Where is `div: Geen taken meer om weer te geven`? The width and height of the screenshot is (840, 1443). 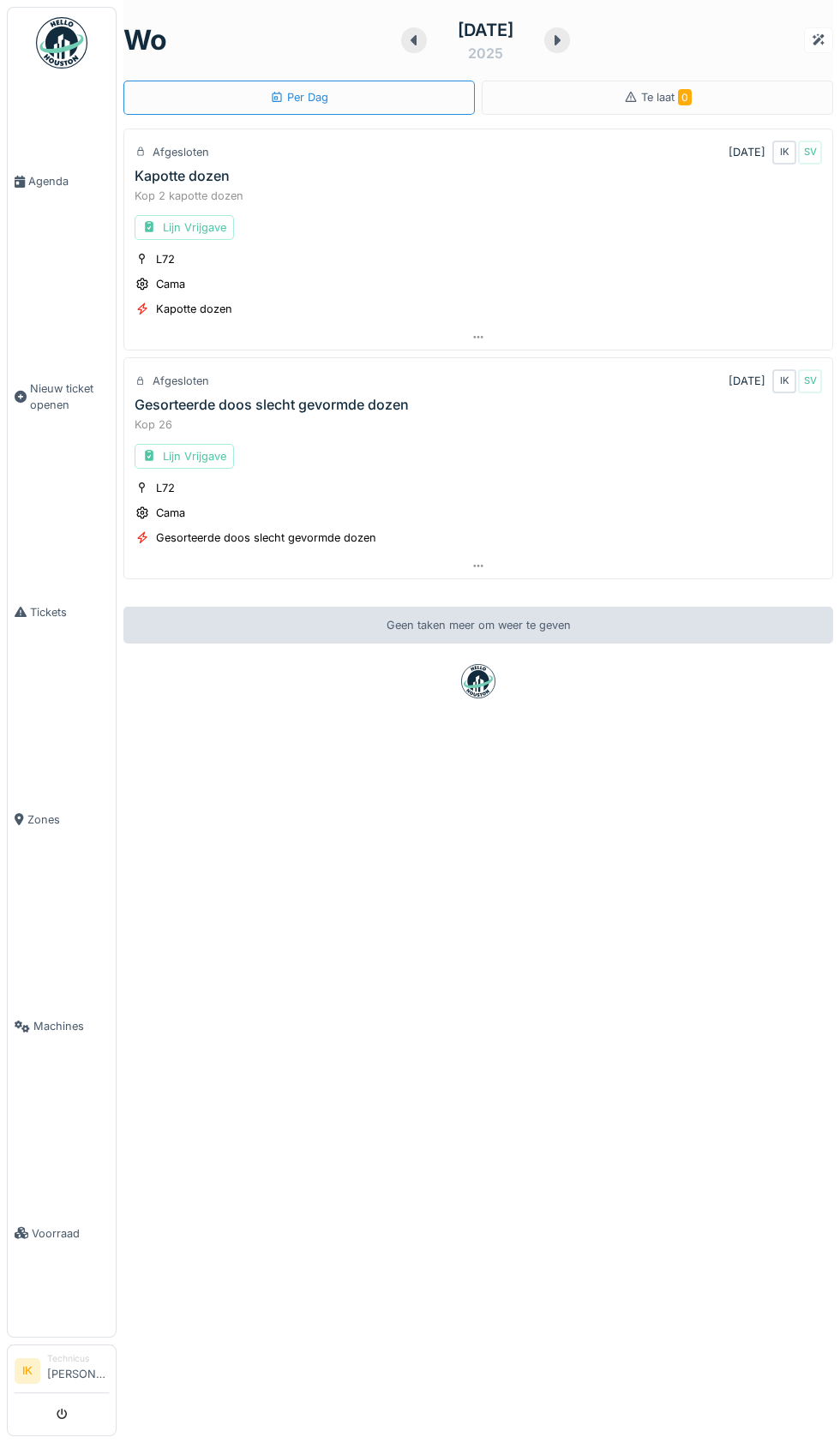 div: Geen taken meer om weer te geven is located at coordinates (478, 625).